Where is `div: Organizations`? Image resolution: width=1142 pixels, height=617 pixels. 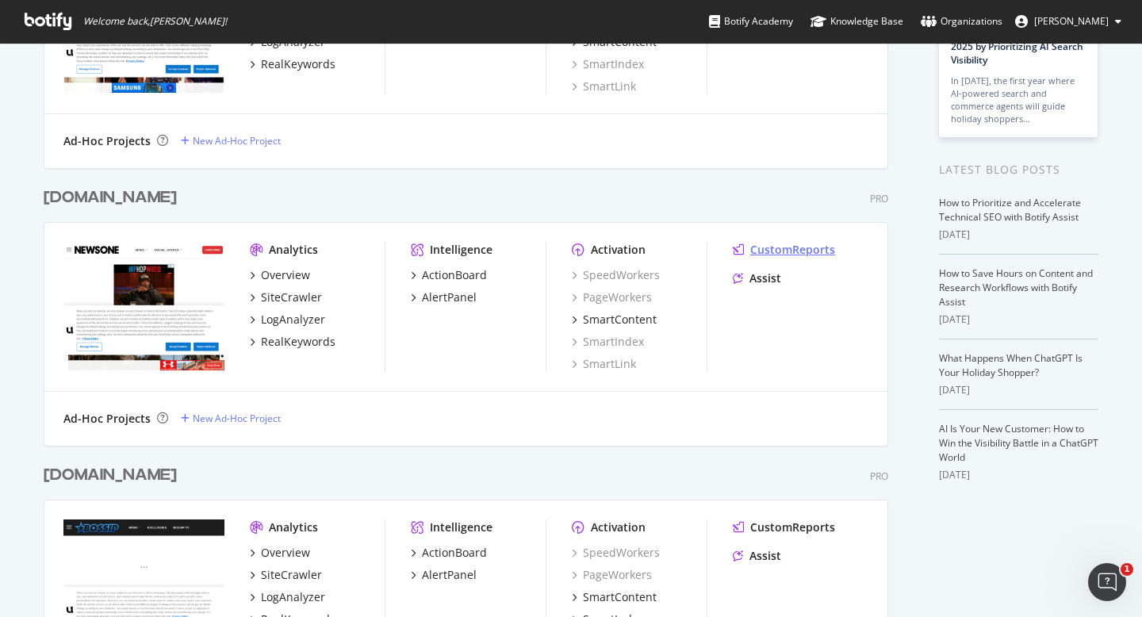
div: Organizations is located at coordinates (961, 21).